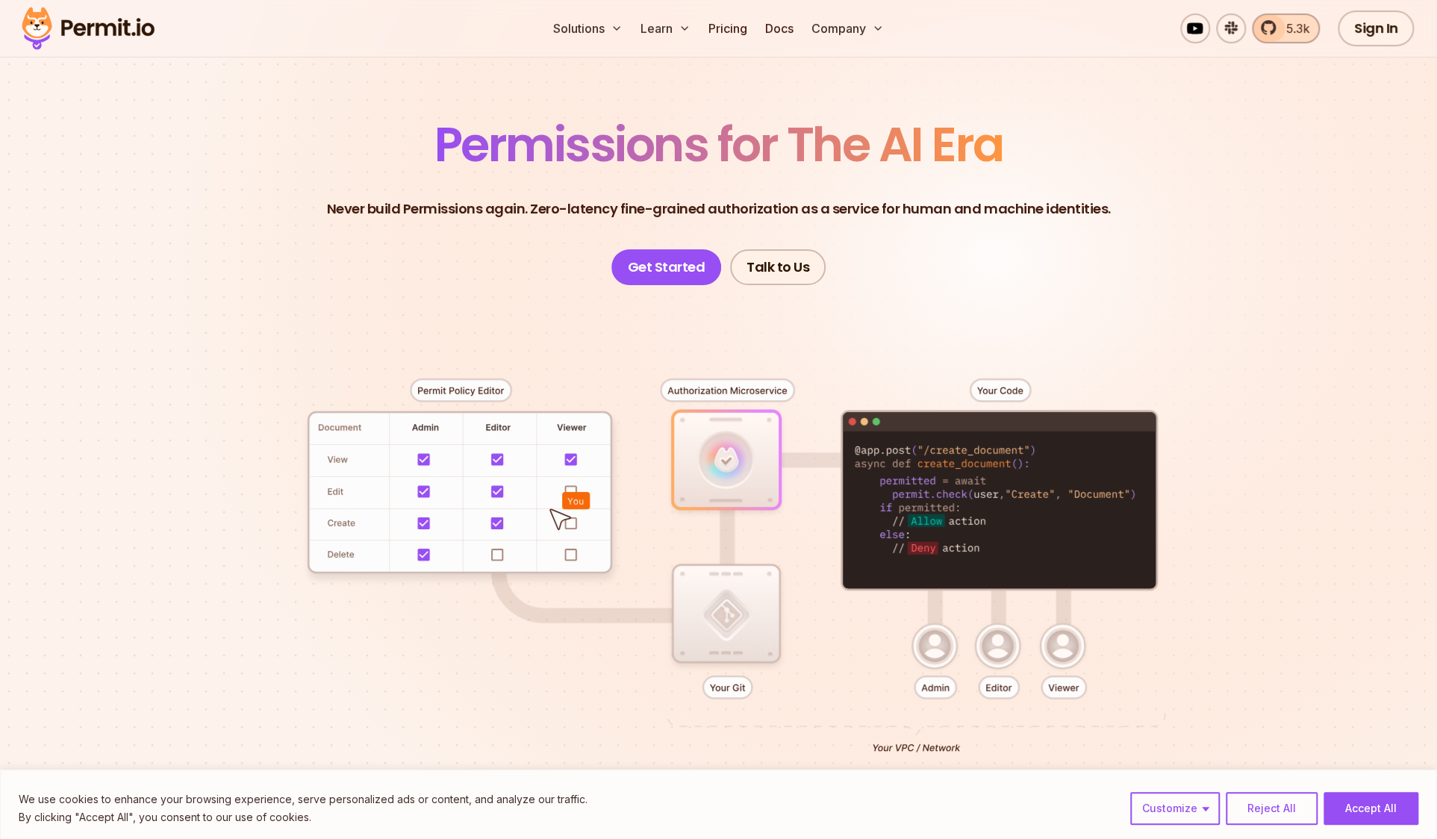 This screenshot has width=1437, height=839. What do you see at coordinates (588, 28) in the screenshot?
I see `button: Solutions` at bounding box center [588, 28].